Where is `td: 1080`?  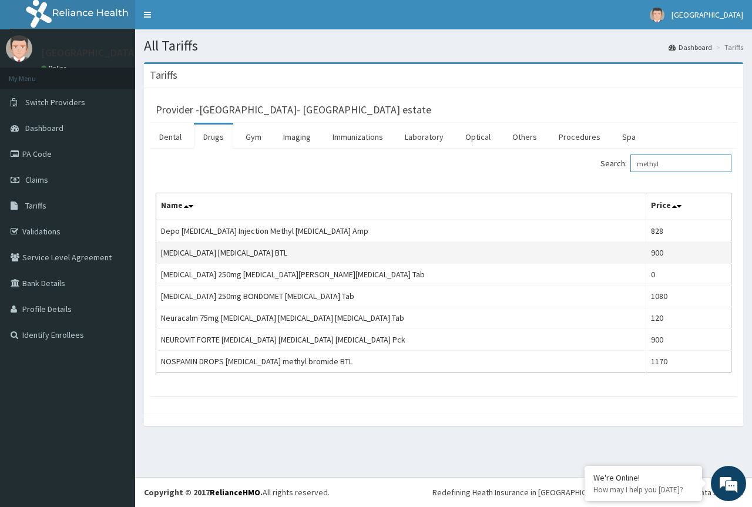
td: 1080 is located at coordinates (689, 296).